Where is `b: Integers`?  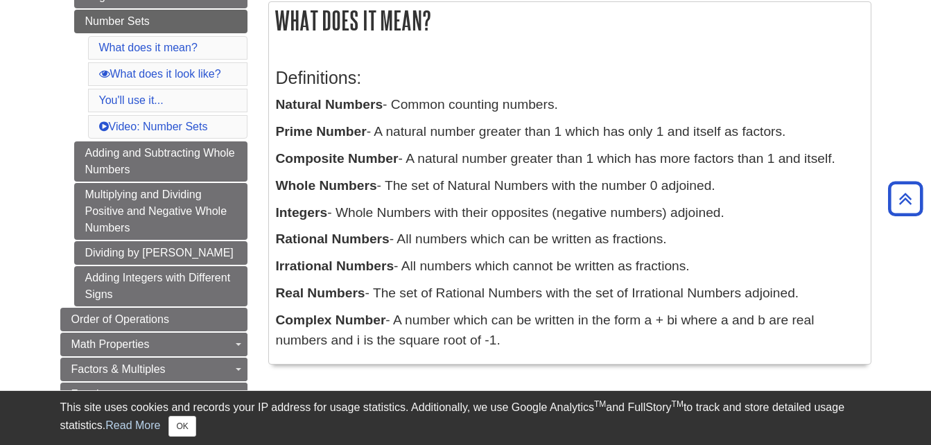 b: Integers is located at coordinates (302, 212).